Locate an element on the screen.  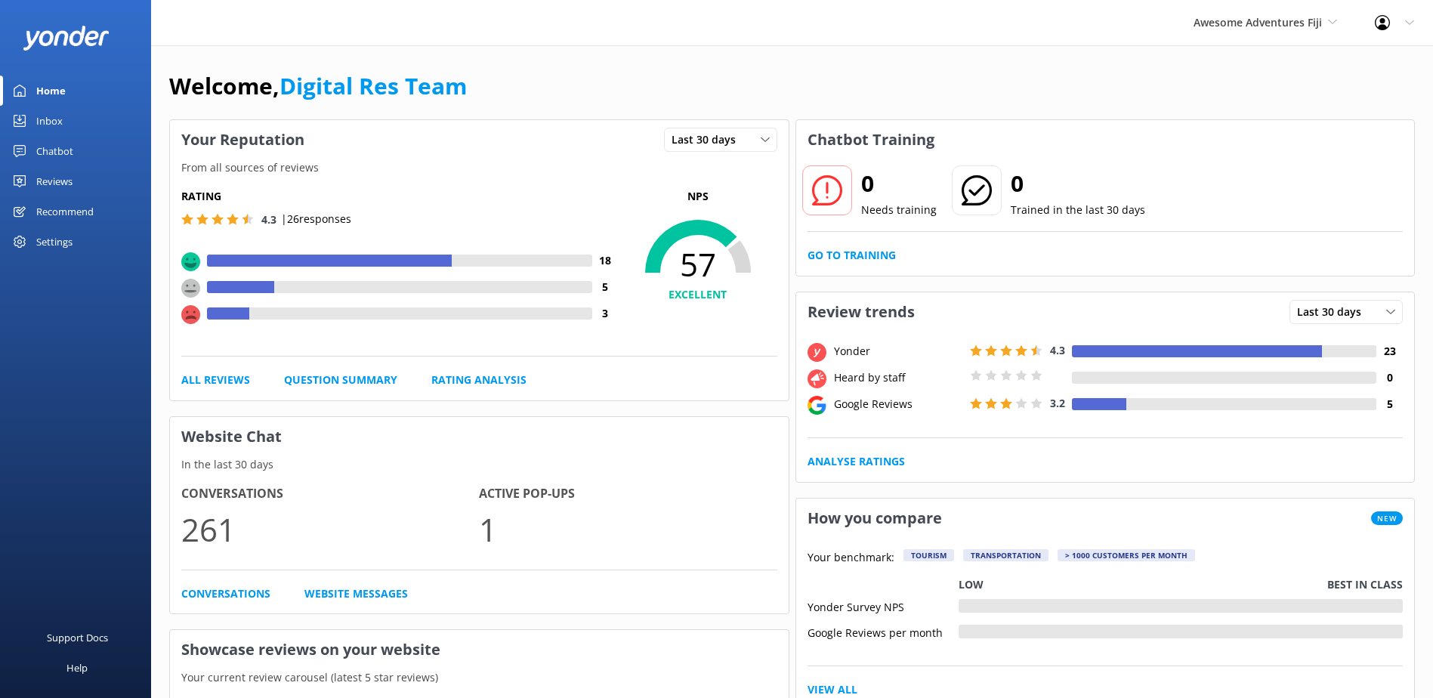
h4: 3 is located at coordinates (605, 314).